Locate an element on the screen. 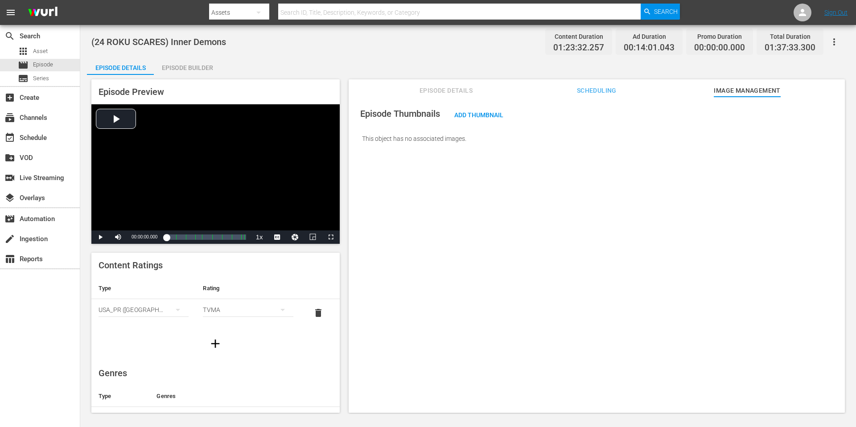 The image size is (856, 427). button: Picture-in-Picture is located at coordinates (313, 237).